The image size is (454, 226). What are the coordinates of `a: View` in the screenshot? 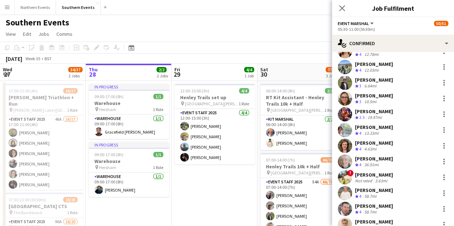 It's located at (11, 34).